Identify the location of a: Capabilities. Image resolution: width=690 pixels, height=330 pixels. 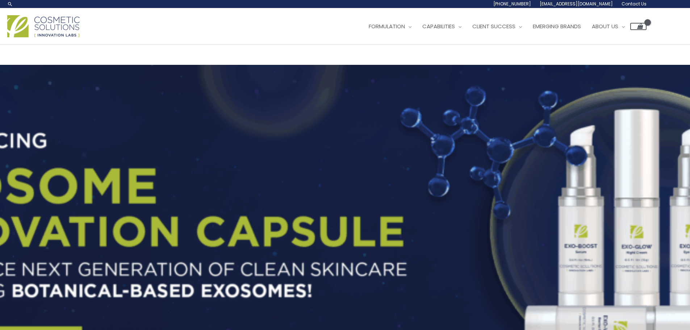
(442, 26).